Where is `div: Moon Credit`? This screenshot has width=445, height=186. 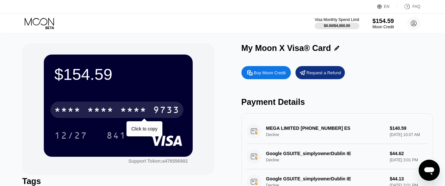 div: Moon Credit is located at coordinates (383, 27).